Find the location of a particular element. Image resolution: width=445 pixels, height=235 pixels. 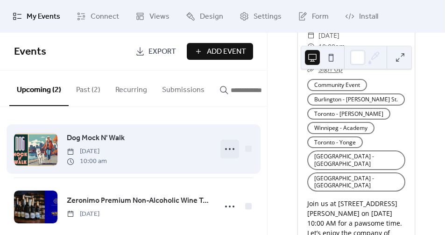

a: Sign Up is located at coordinates (331, 69).